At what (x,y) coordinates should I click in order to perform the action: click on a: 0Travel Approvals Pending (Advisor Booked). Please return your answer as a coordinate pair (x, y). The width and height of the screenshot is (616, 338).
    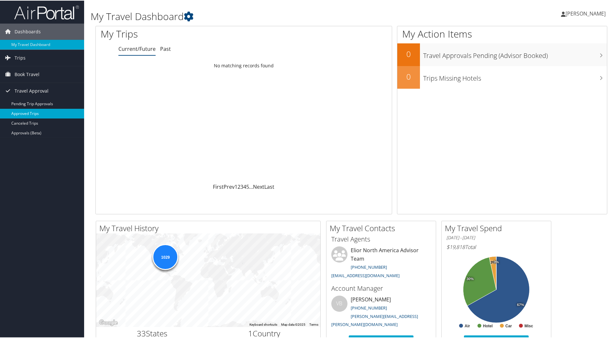
    Looking at the image, I should click on (502, 54).